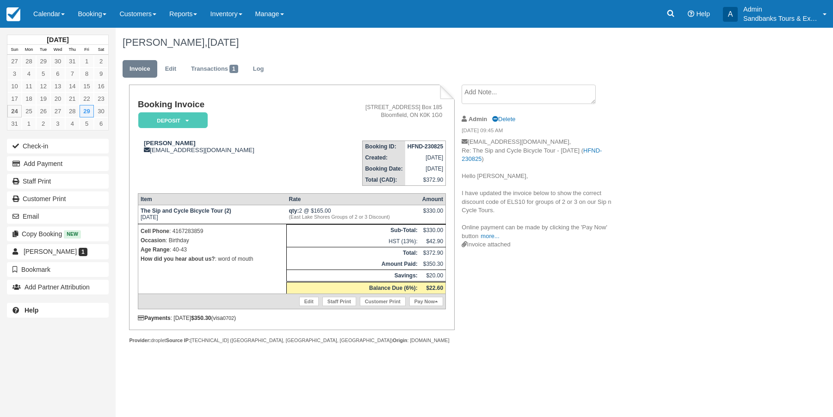 The height and width of the screenshot is (417, 833). Describe the element at coordinates (354, 264) in the screenshot. I see `th: Amount Paid:` at that location.